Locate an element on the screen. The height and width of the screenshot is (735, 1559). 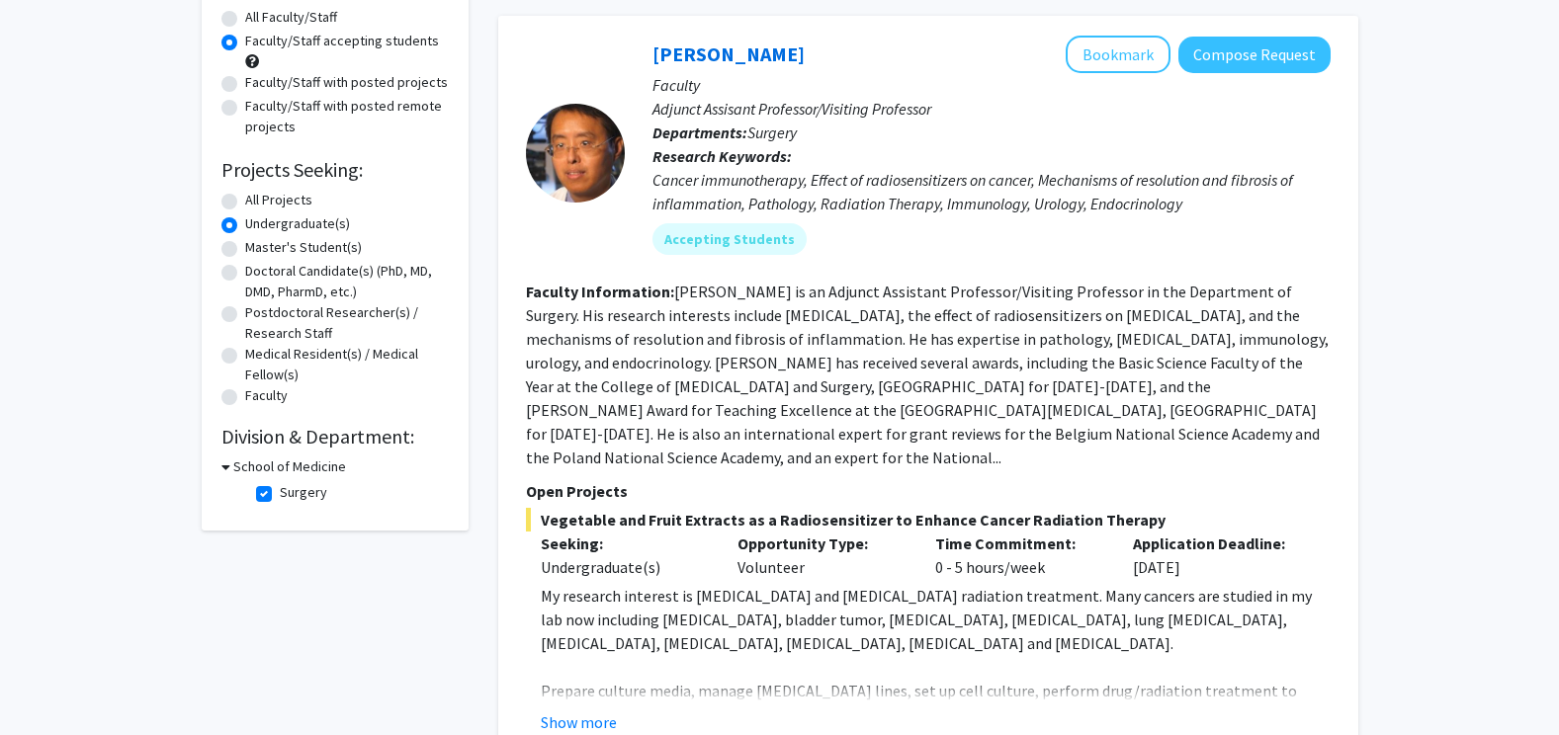
h2: Projects Seeking: is located at coordinates (335, 170).